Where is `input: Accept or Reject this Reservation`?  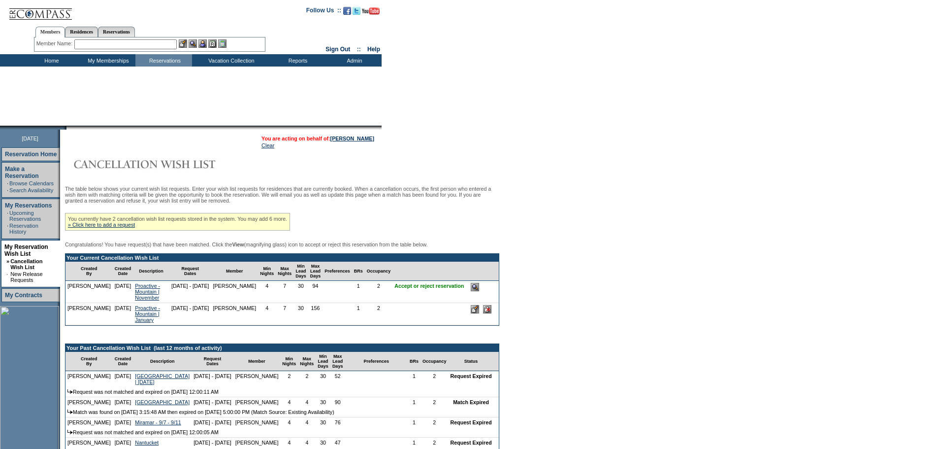
input: Accept or Reject this Reservation is located at coordinates (475, 287).